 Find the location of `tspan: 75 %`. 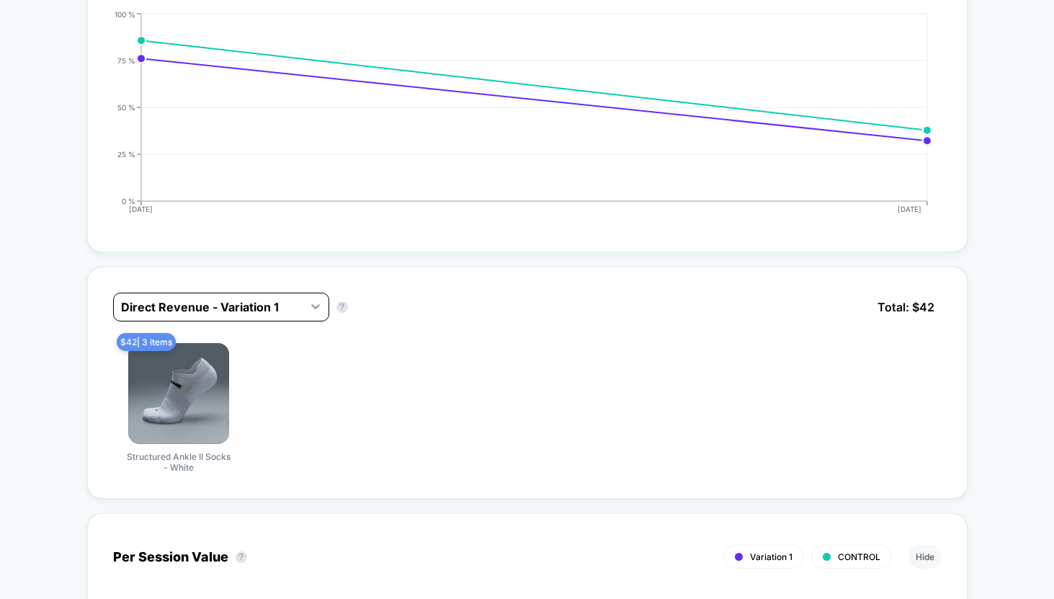

tspan: 75 % is located at coordinates (126, 60).